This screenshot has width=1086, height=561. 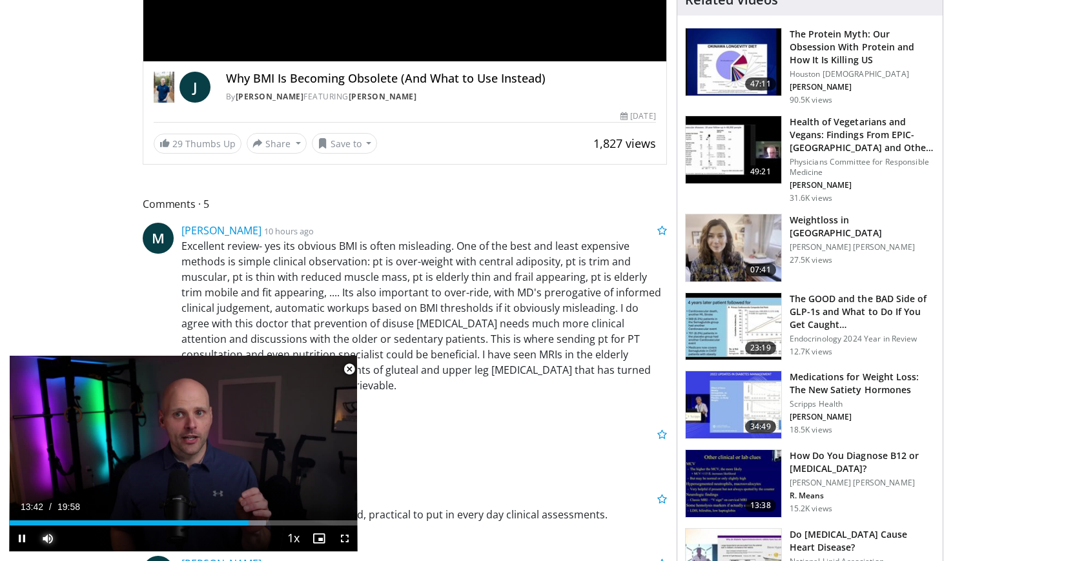 What do you see at coordinates (734, 484) in the screenshot?
I see `img: 172d2151-0bab-4046-8dbc-7c25e5ef1d9f.150x105_q85_crop-smart_upscale.jpg` at bounding box center [734, 484].